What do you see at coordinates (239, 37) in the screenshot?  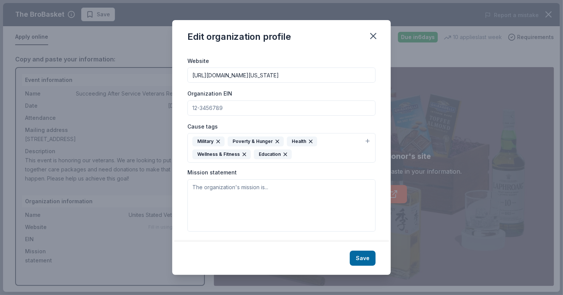 I see `div: Edit organization profile` at bounding box center [239, 37].